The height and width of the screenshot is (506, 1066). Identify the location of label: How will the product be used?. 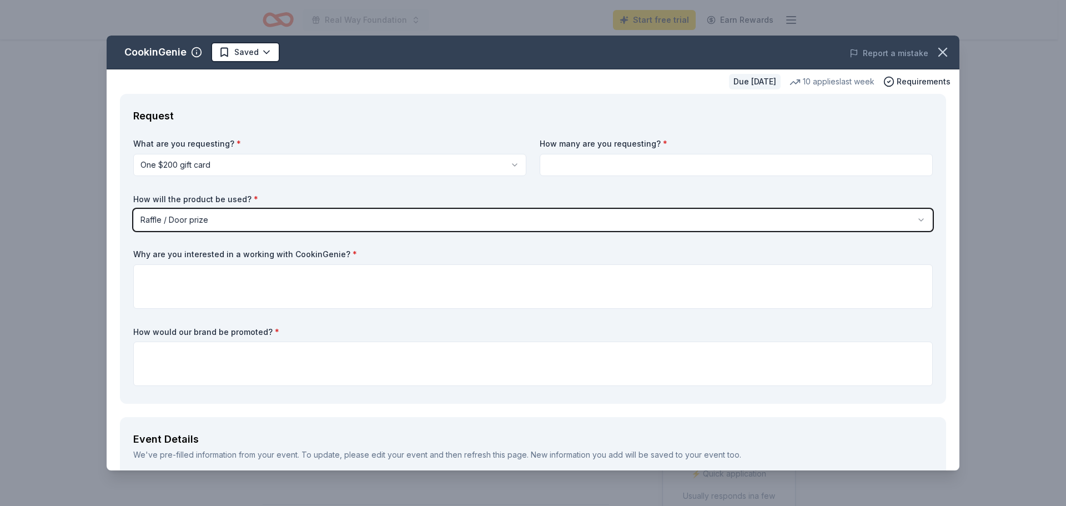
(533, 199).